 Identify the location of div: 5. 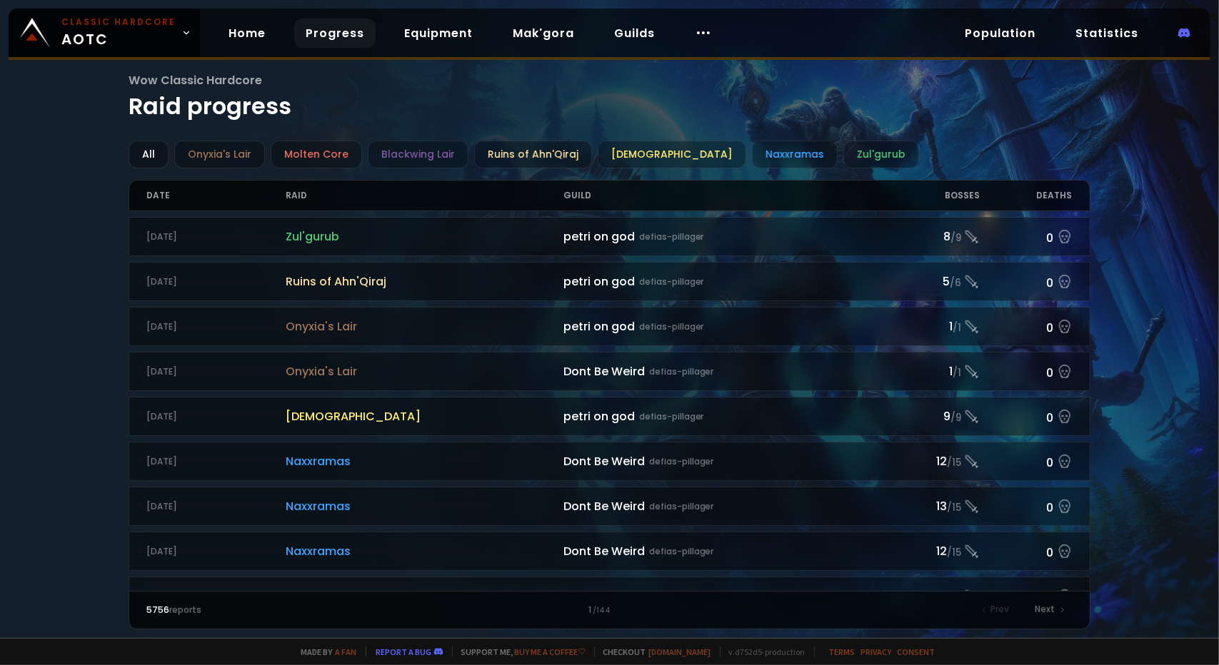
(933, 281).